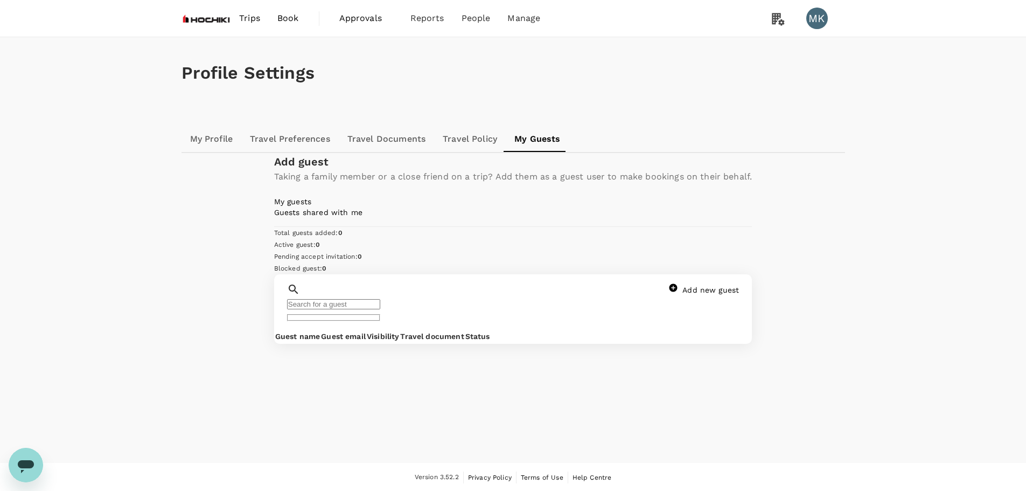 The height and width of the screenshot is (491, 1026). What do you see at coordinates (288, 18) in the screenshot?
I see `span: Book` at bounding box center [288, 18].